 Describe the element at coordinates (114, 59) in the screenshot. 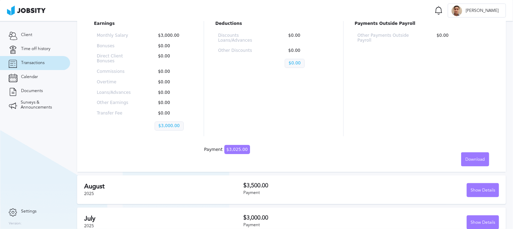

I see `p: Direct Client Bonuses` at that location.